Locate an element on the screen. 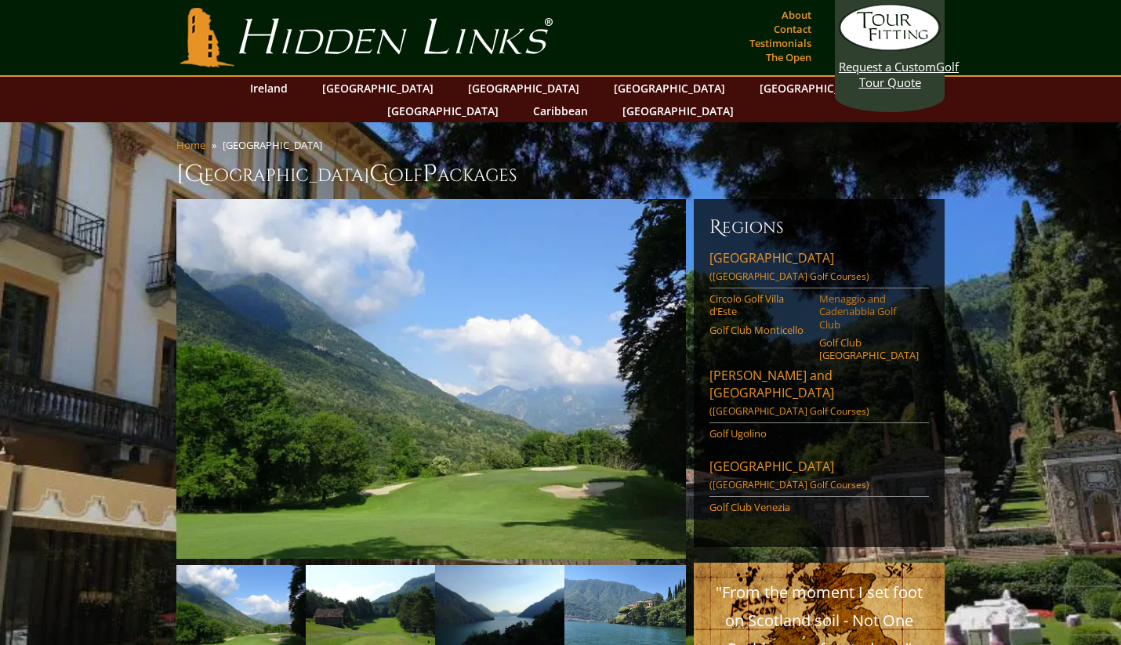  a: The Open is located at coordinates (788, 57).